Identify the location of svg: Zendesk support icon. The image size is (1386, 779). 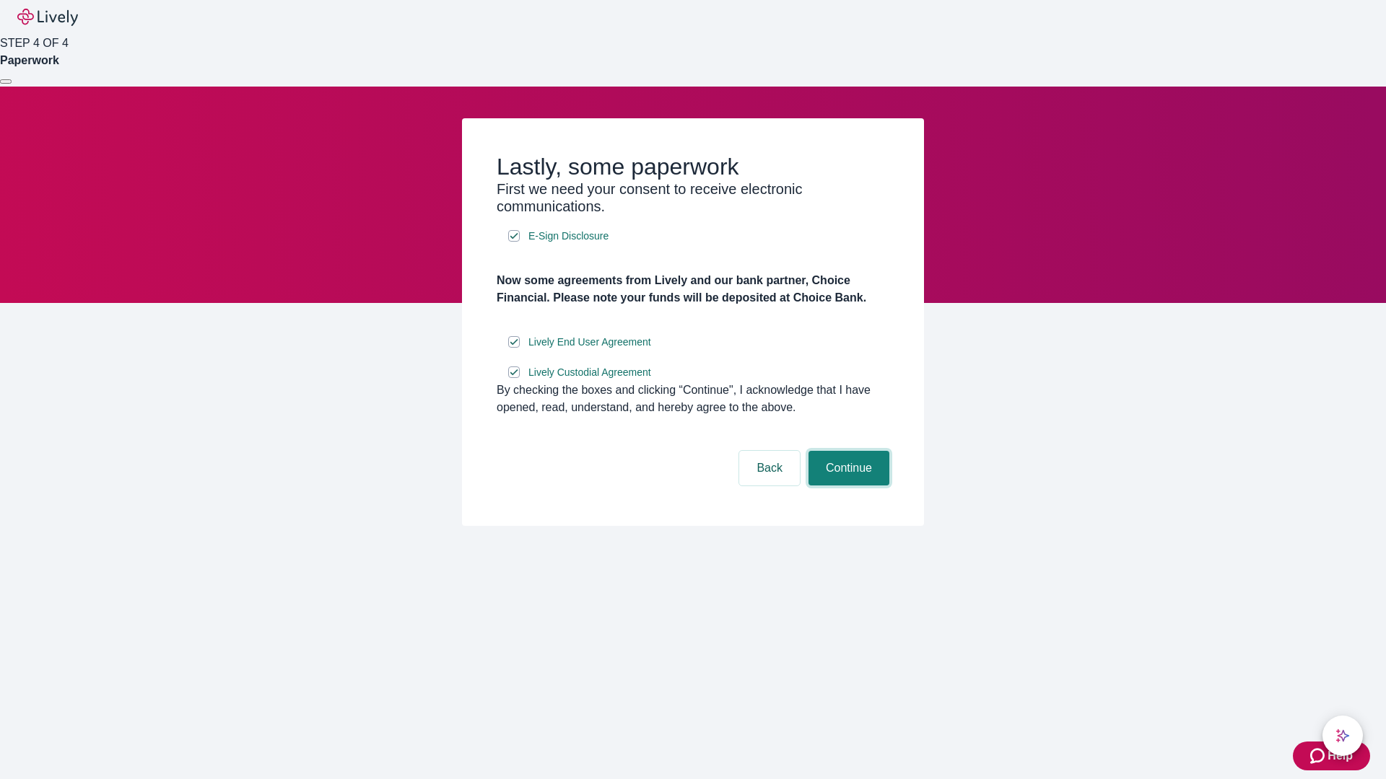
(1319, 756).